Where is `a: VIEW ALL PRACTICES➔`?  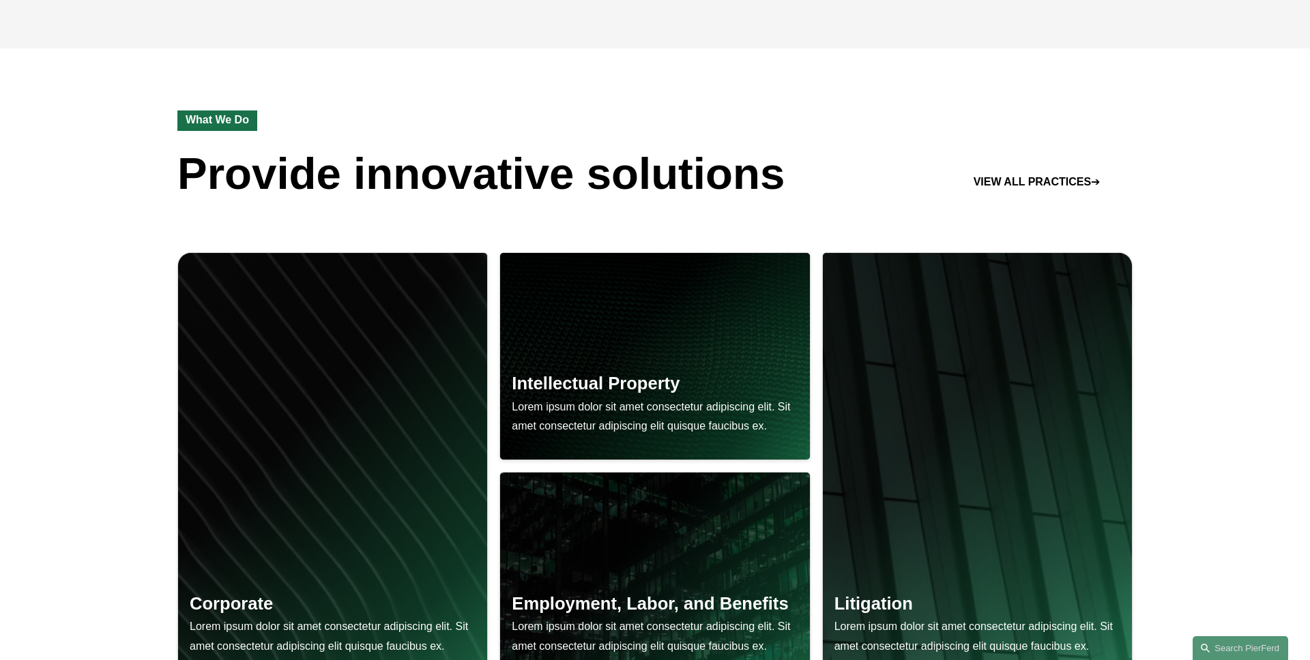 a: VIEW ALL PRACTICES➔ is located at coordinates (1036, 181).